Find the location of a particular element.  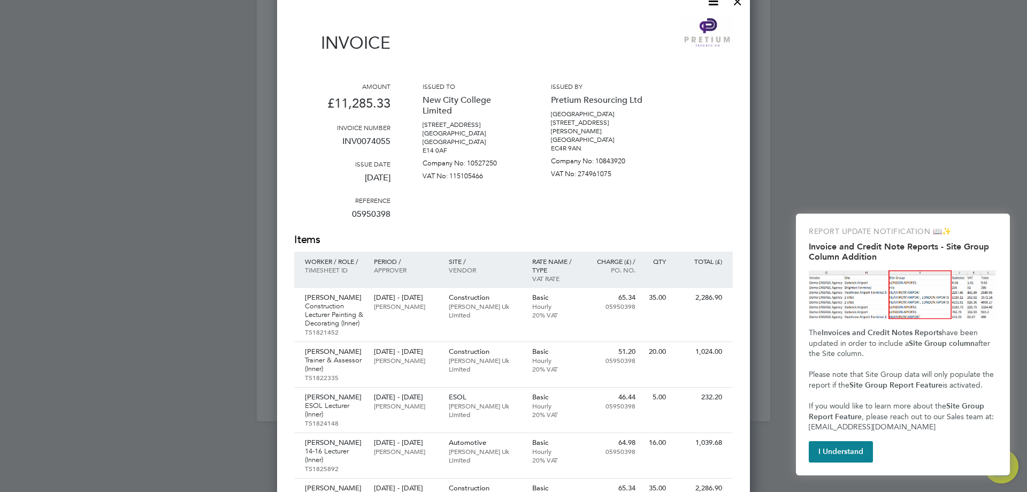

h3: Issued by is located at coordinates (599, 86).